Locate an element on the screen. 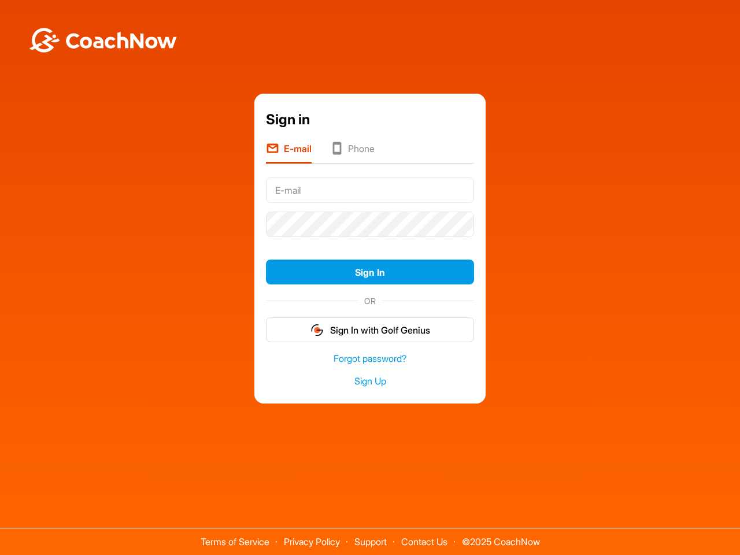 This screenshot has height=555, width=740. a: Terms of Service is located at coordinates (235, 542).